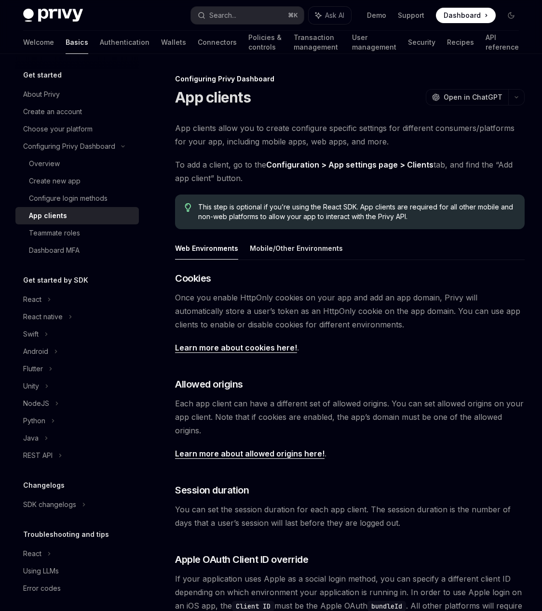  Describe the element at coordinates (349, 172) in the screenshot. I see `span: To add a client, go to the tab, and find the “Add app client” button.` at that location.